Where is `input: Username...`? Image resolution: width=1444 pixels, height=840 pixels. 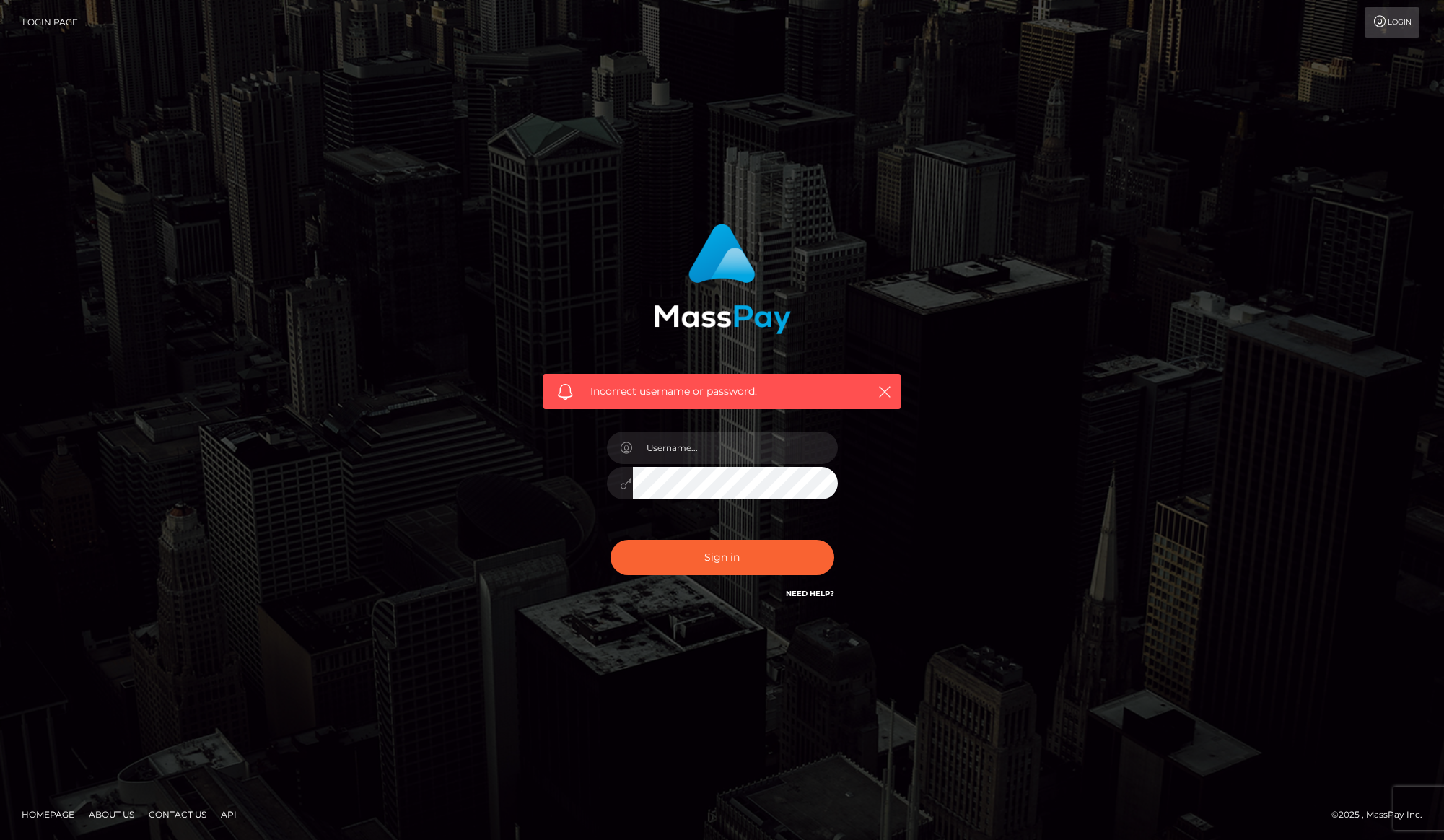
input: Username... is located at coordinates (735, 447).